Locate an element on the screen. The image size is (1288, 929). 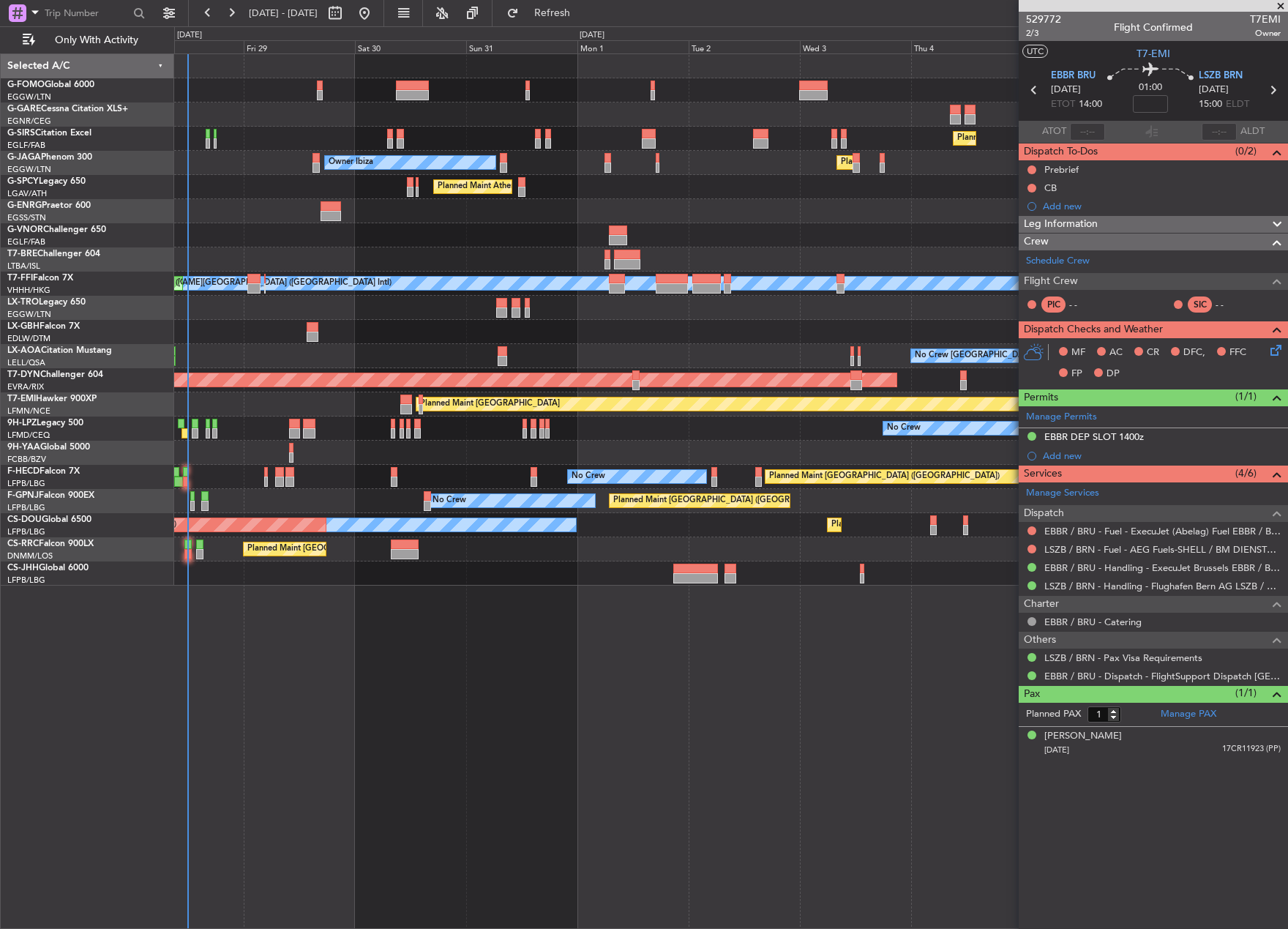
span: 9H-LPZ is located at coordinates (22, 423).